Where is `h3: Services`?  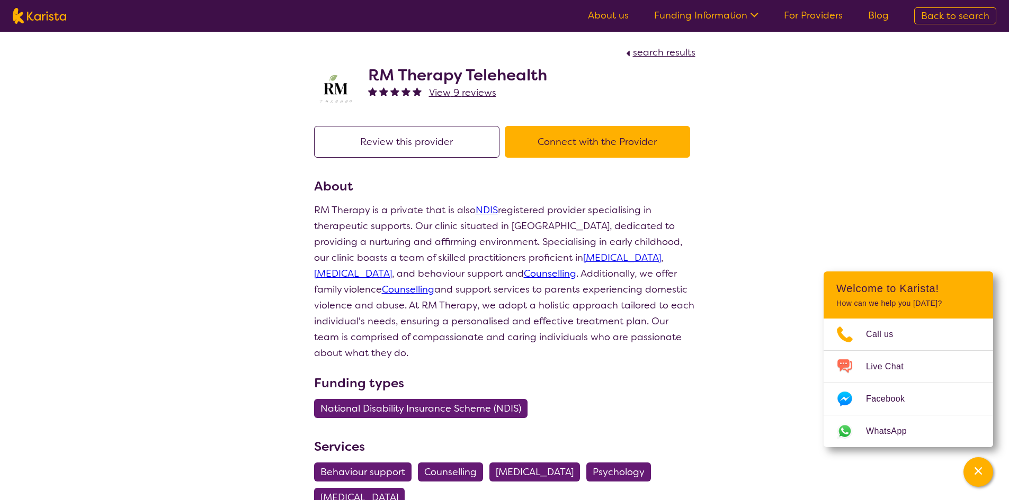
h3: Services is located at coordinates (505, 447).